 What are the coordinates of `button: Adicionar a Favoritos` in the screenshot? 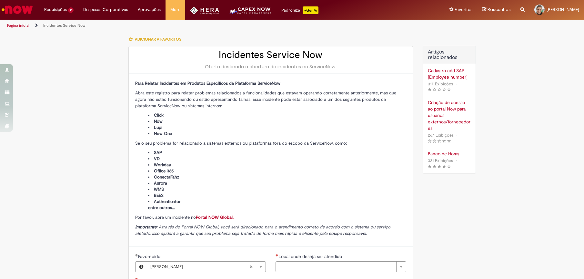 It's located at (156, 39).